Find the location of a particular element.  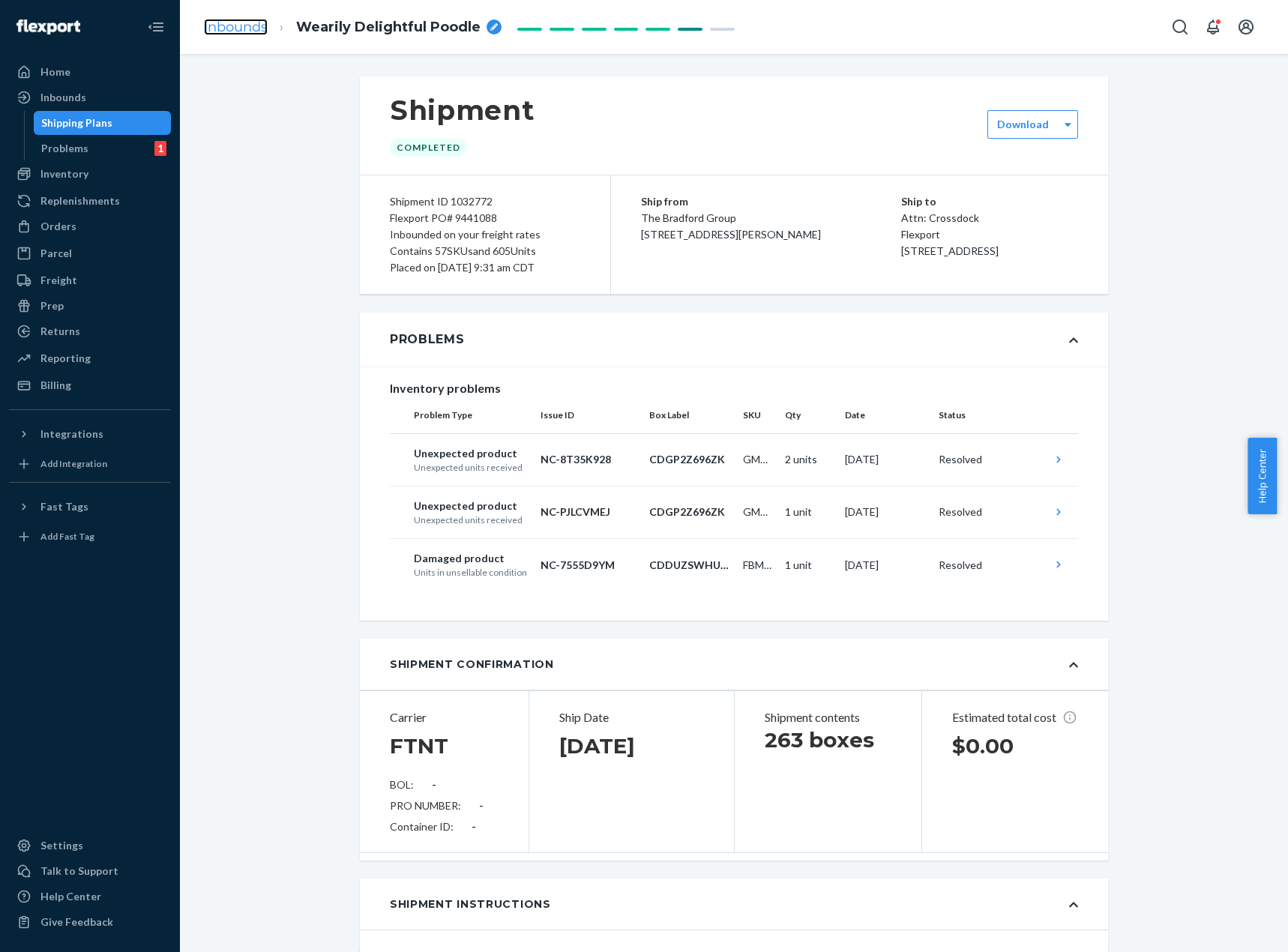

div: Parcel is located at coordinates (56, 253).